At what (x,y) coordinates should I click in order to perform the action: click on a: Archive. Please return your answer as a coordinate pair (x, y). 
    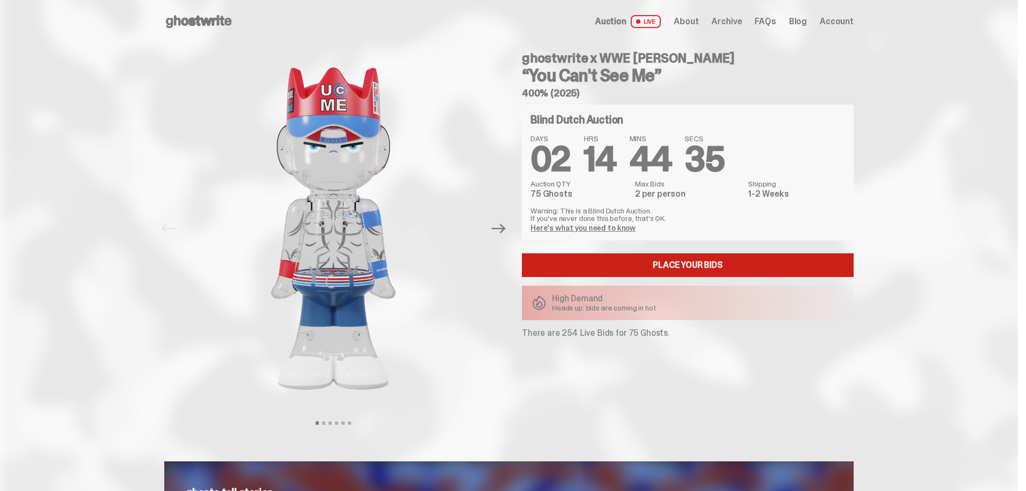
    Looking at the image, I should click on (727, 22).